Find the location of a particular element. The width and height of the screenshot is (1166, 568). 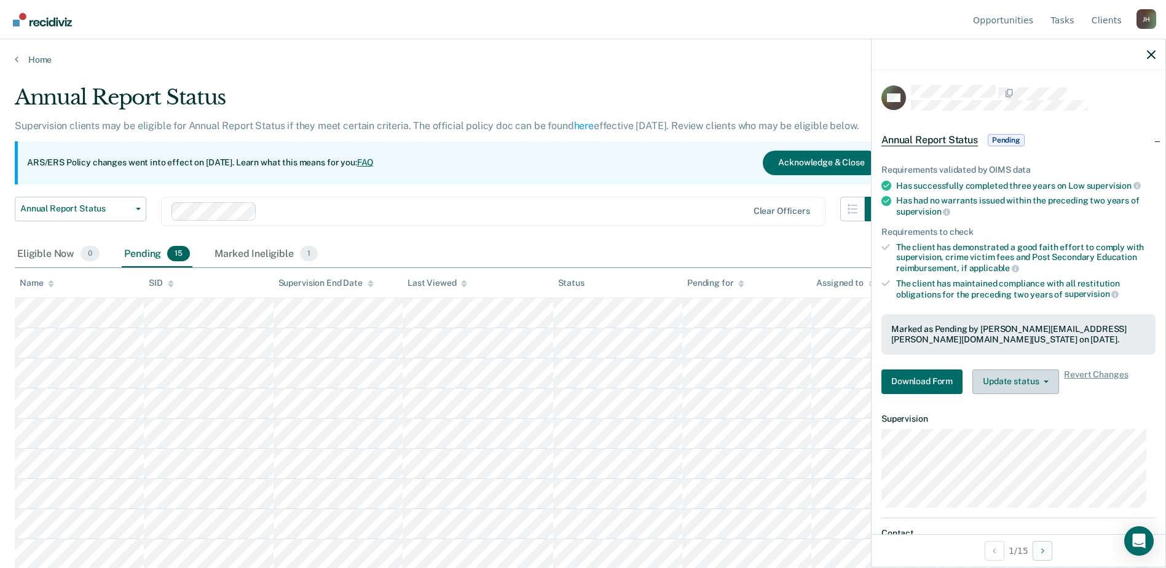

div: J H is located at coordinates (1146, 19).